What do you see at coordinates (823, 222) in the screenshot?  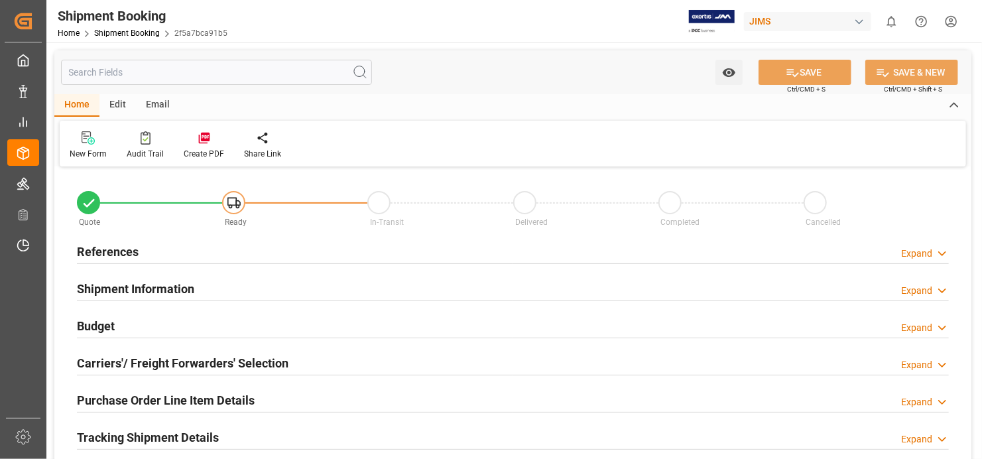 I see `span: Cancelled` at bounding box center [823, 222].